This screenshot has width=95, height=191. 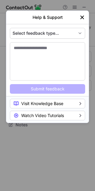 What do you see at coordinates (44, 33) in the screenshot?
I see `div: Select feedback type...` at bounding box center [44, 33].